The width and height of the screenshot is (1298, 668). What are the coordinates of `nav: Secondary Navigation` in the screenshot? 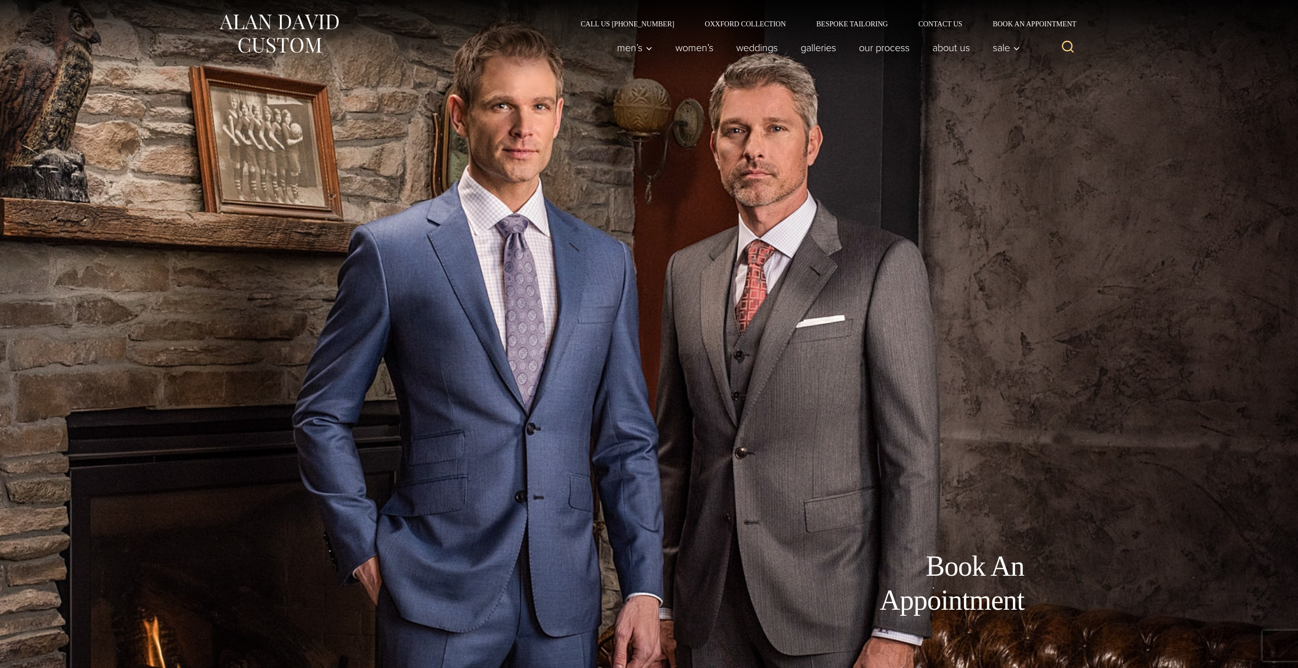 It's located at (823, 24).